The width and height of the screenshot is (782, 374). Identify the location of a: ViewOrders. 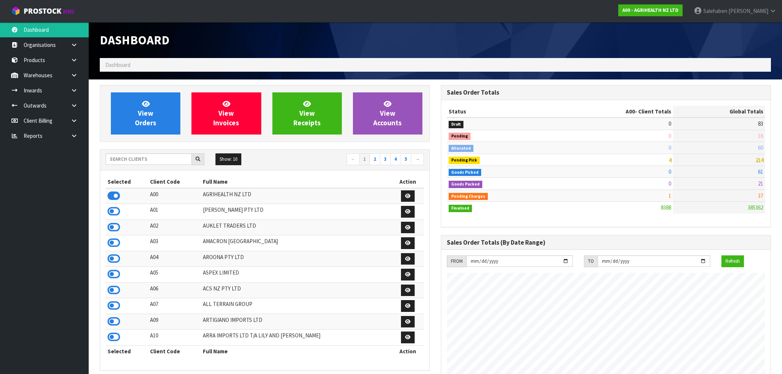
(146, 113).